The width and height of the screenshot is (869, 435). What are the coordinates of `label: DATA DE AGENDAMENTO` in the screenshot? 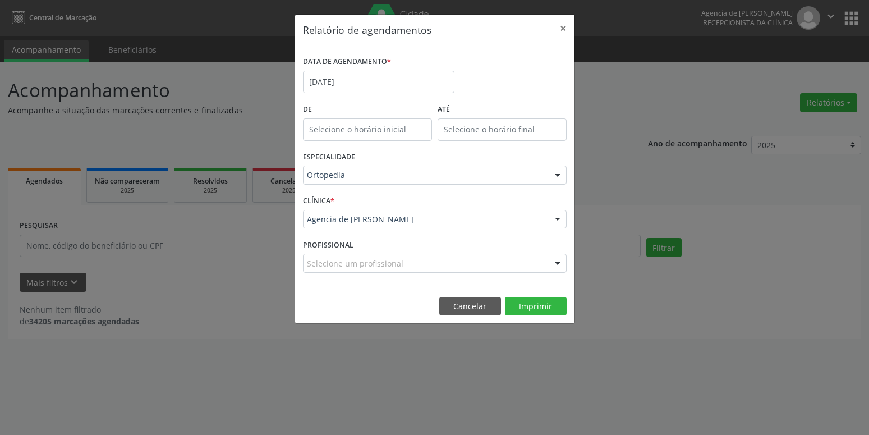 It's located at (347, 62).